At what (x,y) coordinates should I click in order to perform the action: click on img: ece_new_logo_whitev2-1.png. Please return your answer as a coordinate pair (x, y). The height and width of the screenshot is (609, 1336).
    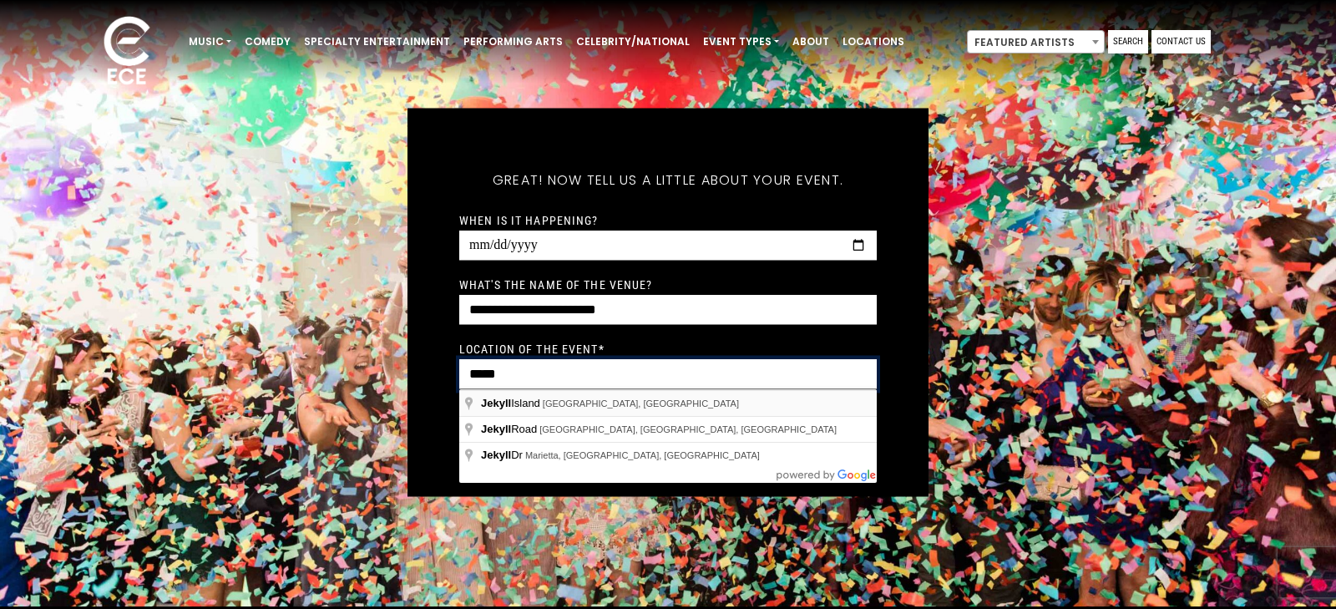
    Looking at the image, I should click on (127, 52).